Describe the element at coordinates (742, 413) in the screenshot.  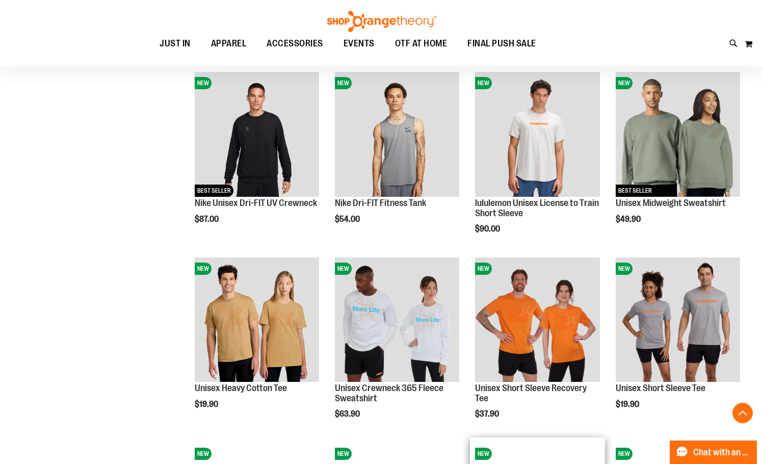
I see `button: Back To Top` at that location.